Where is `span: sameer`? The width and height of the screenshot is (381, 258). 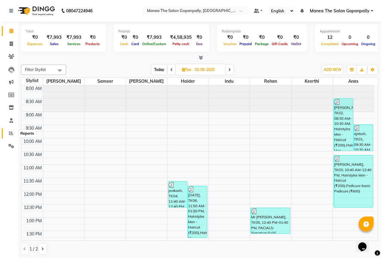
span: sameer is located at coordinates (105, 81).